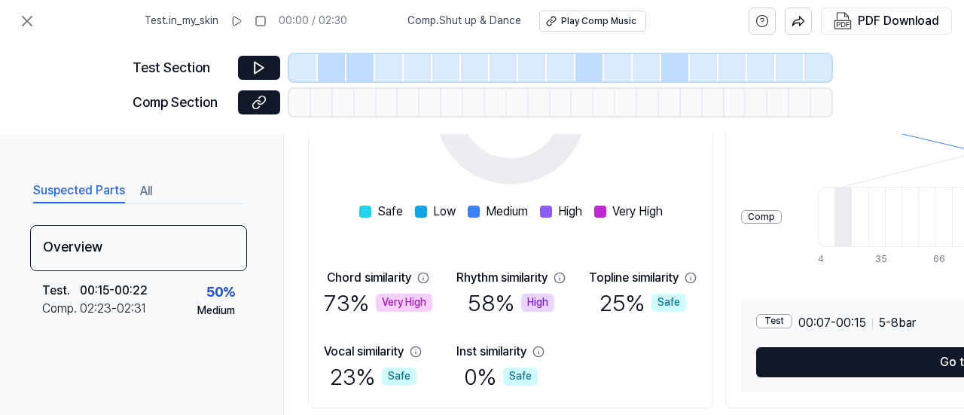 Image resolution: width=964 pixels, height=415 pixels. Describe the element at coordinates (182, 21) in the screenshot. I see `span: Test . in_my_skin` at that location.